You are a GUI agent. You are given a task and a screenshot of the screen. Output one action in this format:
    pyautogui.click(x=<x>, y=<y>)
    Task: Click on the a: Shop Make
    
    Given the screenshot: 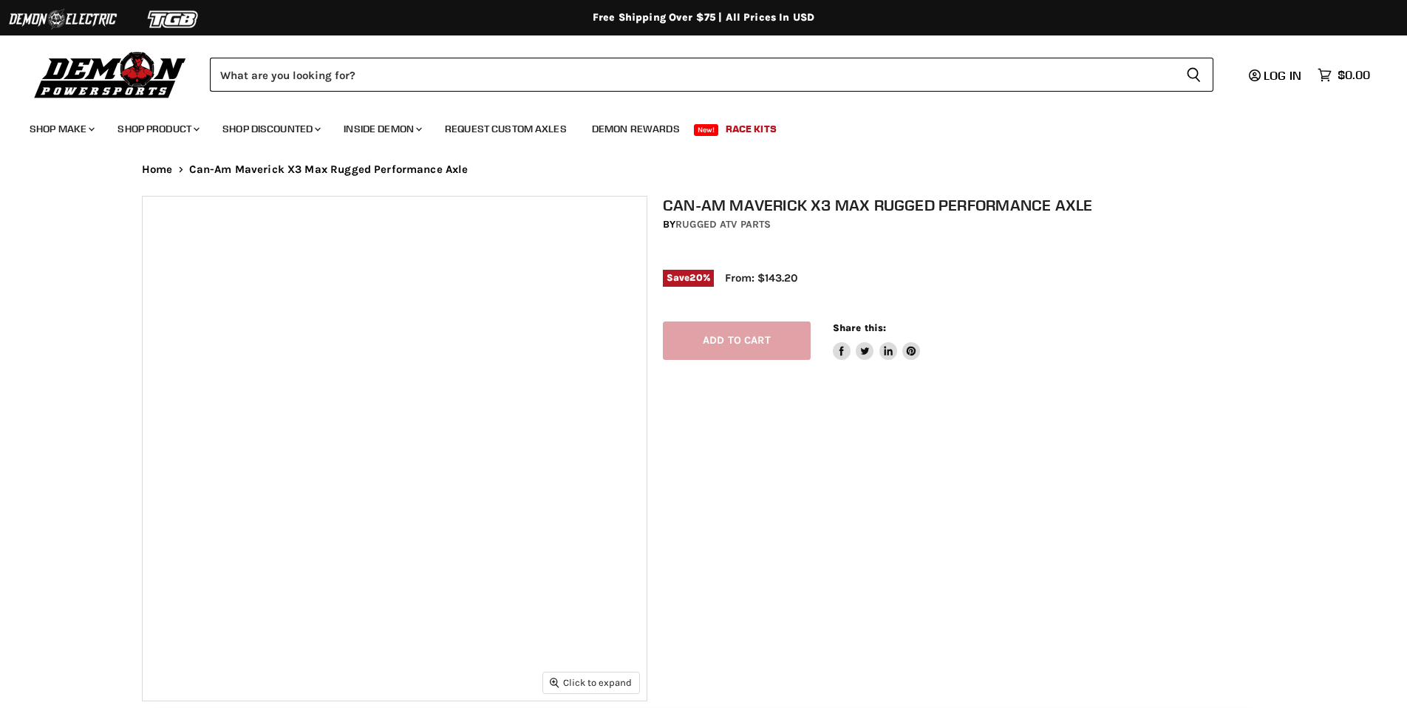 What is the action you would take?
    pyautogui.click(x=61, y=129)
    